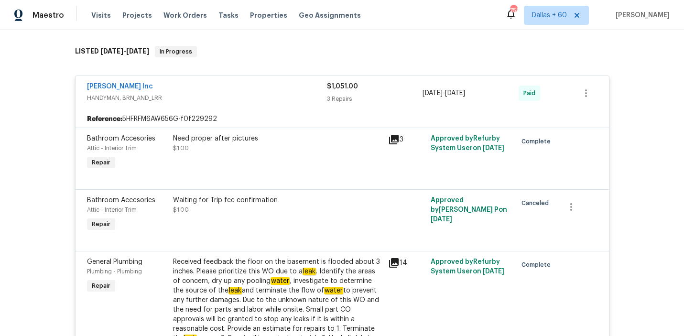  What do you see at coordinates (185, 15) in the screenshot?
I see `span: Work Orders` at bounding box center [185, 15].